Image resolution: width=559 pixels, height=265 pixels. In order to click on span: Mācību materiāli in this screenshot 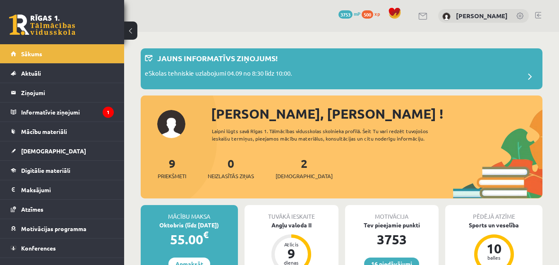, I will do `click(44, 132)`.